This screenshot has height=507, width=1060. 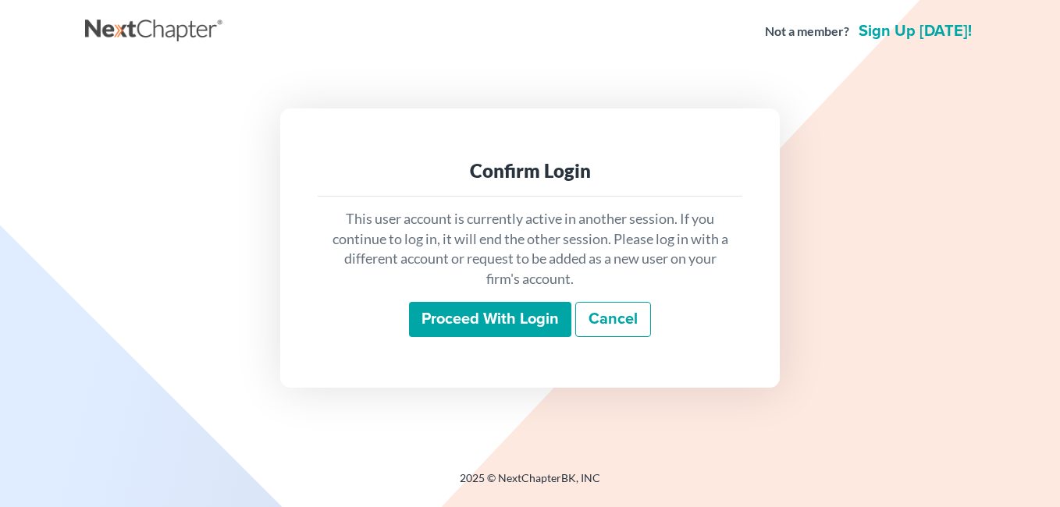 What do you see at coordinates (612, 320) in the screenshot?
I see `a: Cancel` at bounding box center [612, 320].